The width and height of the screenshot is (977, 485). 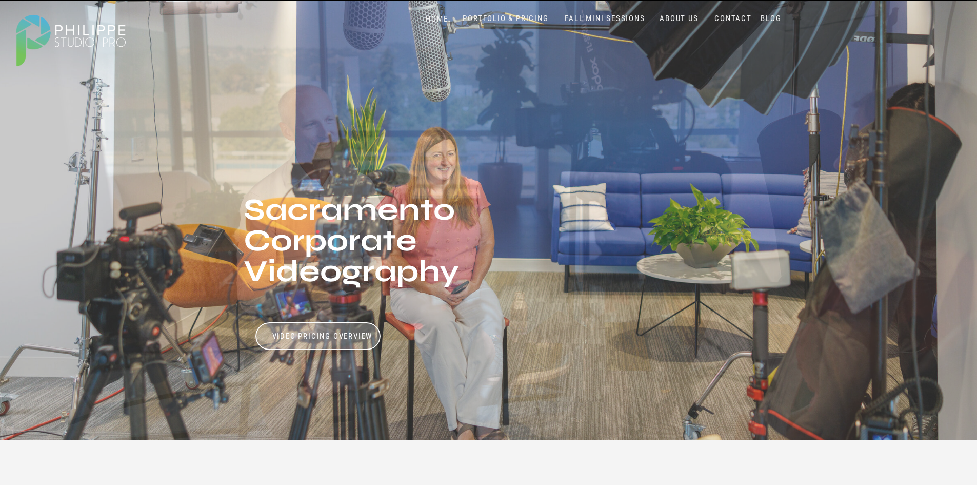 I want to click on a: HOME, so click(x=437, y=19).